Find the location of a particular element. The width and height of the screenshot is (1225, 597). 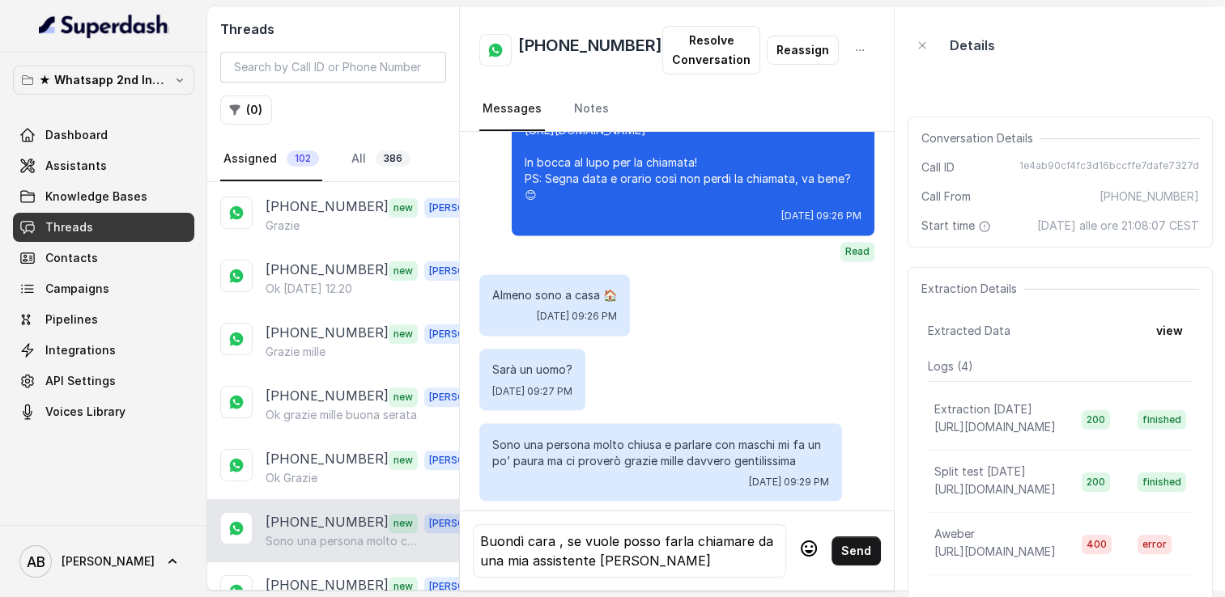

span: Voices Library is located at coordinates (85, 412).